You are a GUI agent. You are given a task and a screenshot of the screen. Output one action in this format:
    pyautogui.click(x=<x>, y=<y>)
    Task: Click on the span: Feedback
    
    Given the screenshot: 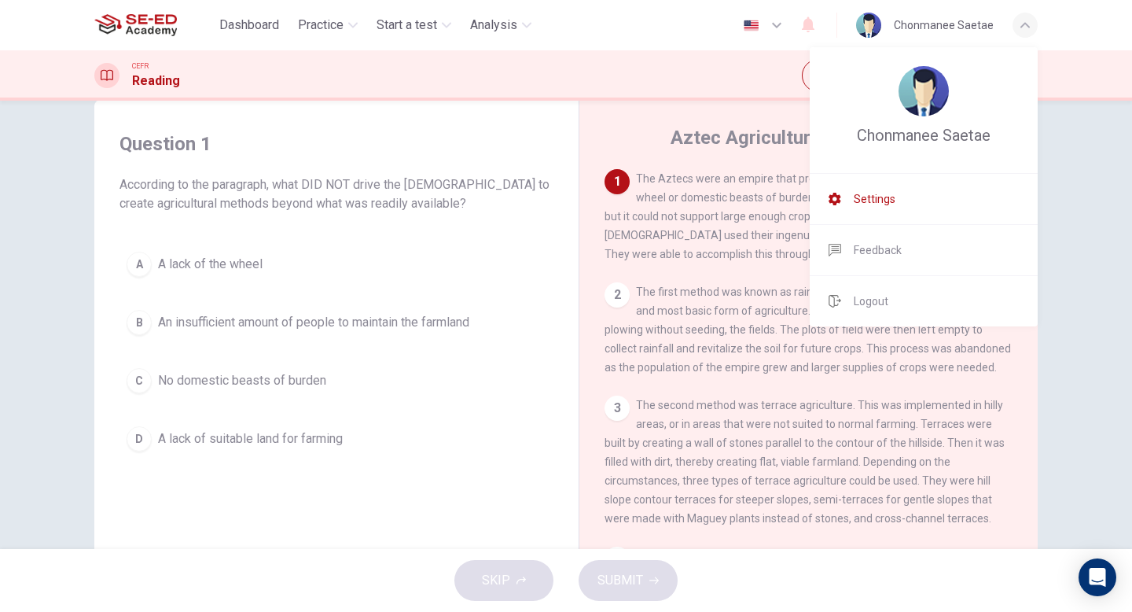 What is the action you would take?
    pyautogui.click(x=878, y=250)
    